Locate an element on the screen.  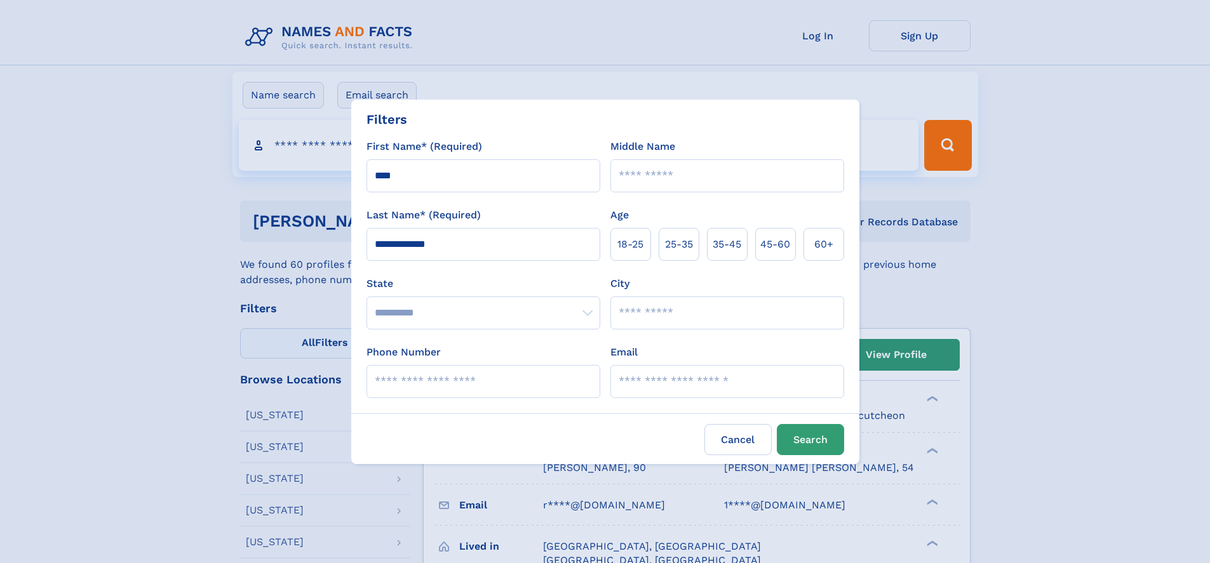
label: Last Name* (Required) is located at coordinates (424, 215).